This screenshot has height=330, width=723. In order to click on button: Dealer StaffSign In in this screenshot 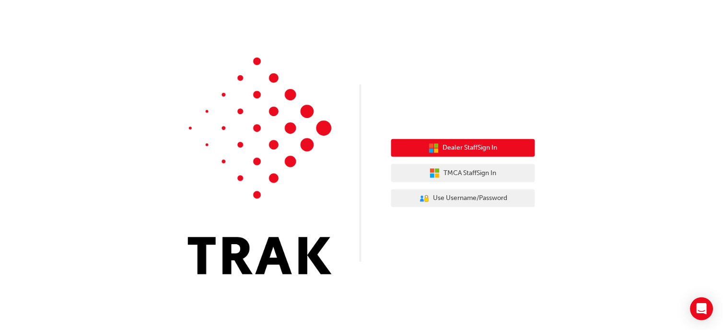, I will do `click(463, 148)`.